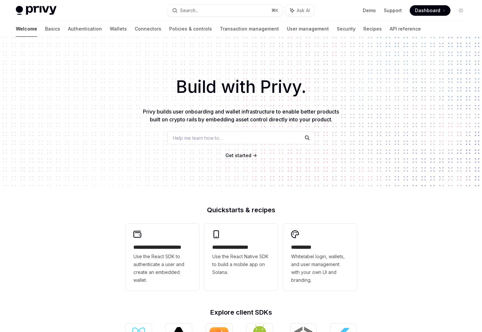  I want to click on span: Help me learn how to…, so click(198, 138).